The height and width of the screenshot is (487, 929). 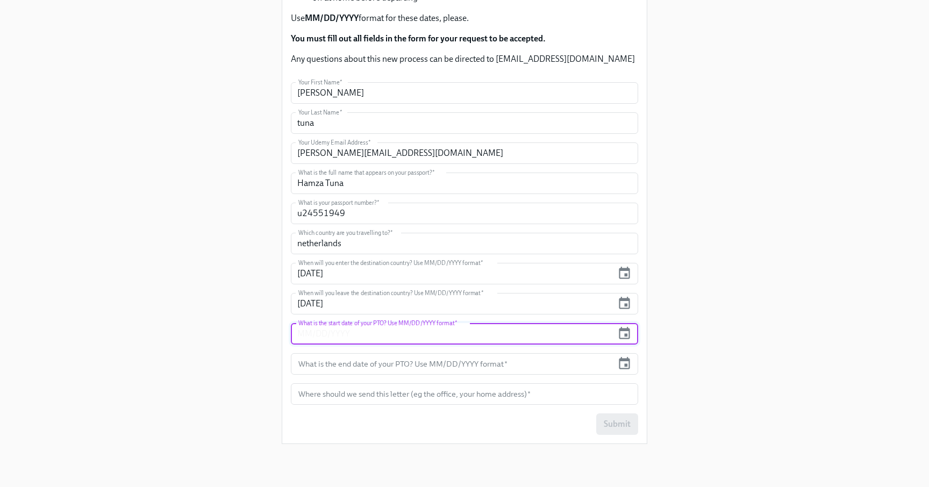 I want to click on strong: MM/DD/YYYY, so click(x=332, y=18).